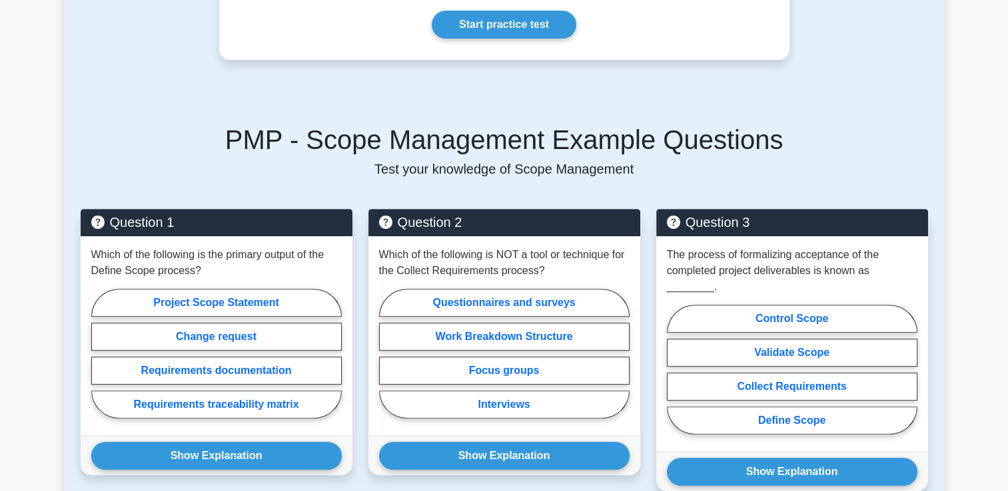 This screenshot has height=491, width=1008. Describe the element at coordinates (216, 263) in the screenshot. I see `p: Which of the following is the primary output of the Define Scope process?` at that location.